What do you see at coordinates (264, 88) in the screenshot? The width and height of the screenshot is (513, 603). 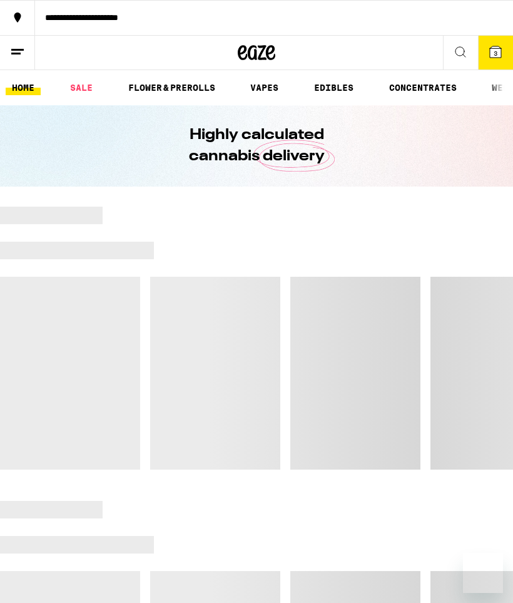 I see `a: VAPES` at bounding box center [264, 88].